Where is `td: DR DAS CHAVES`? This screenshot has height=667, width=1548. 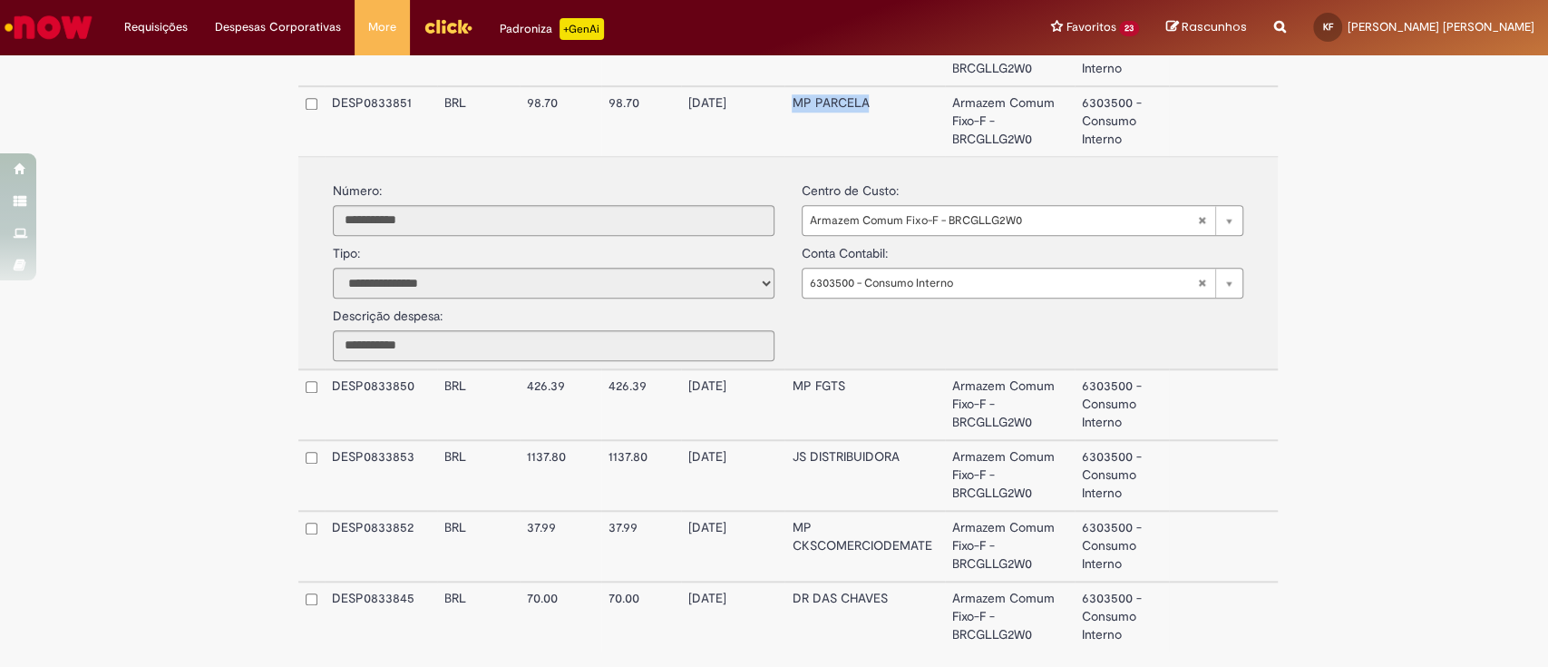
td: DR DAS CHAVES is located at coordinates (864, 616).